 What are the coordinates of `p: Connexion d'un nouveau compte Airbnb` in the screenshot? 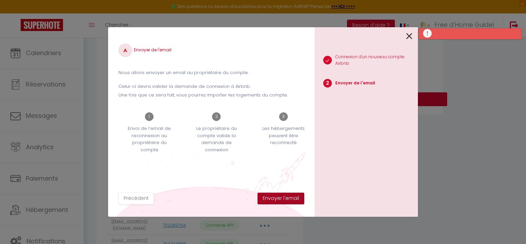 It's located at (376, 60).